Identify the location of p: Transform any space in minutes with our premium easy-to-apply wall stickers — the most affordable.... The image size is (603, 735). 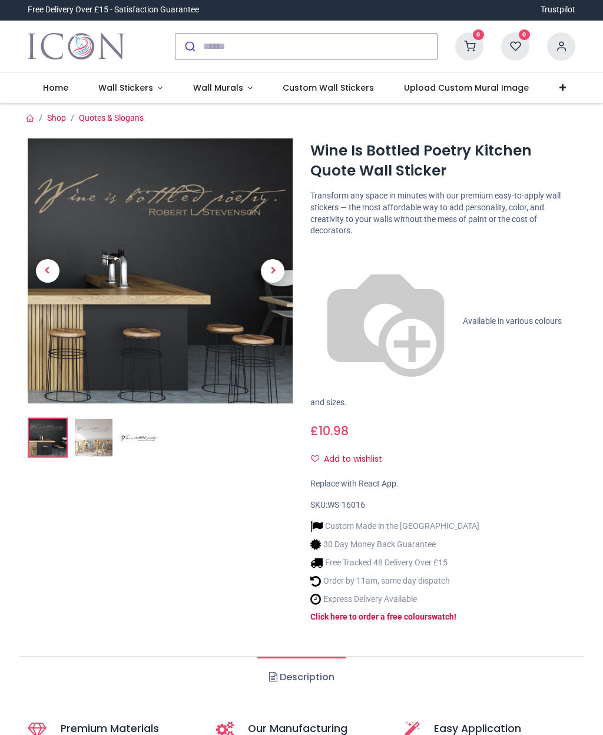
(443, 213).